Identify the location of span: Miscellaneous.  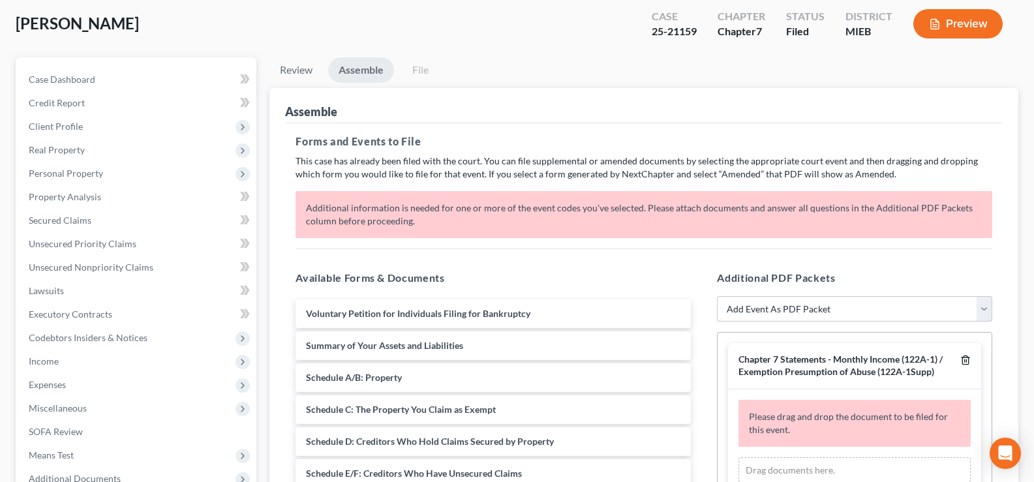
(57, 408).